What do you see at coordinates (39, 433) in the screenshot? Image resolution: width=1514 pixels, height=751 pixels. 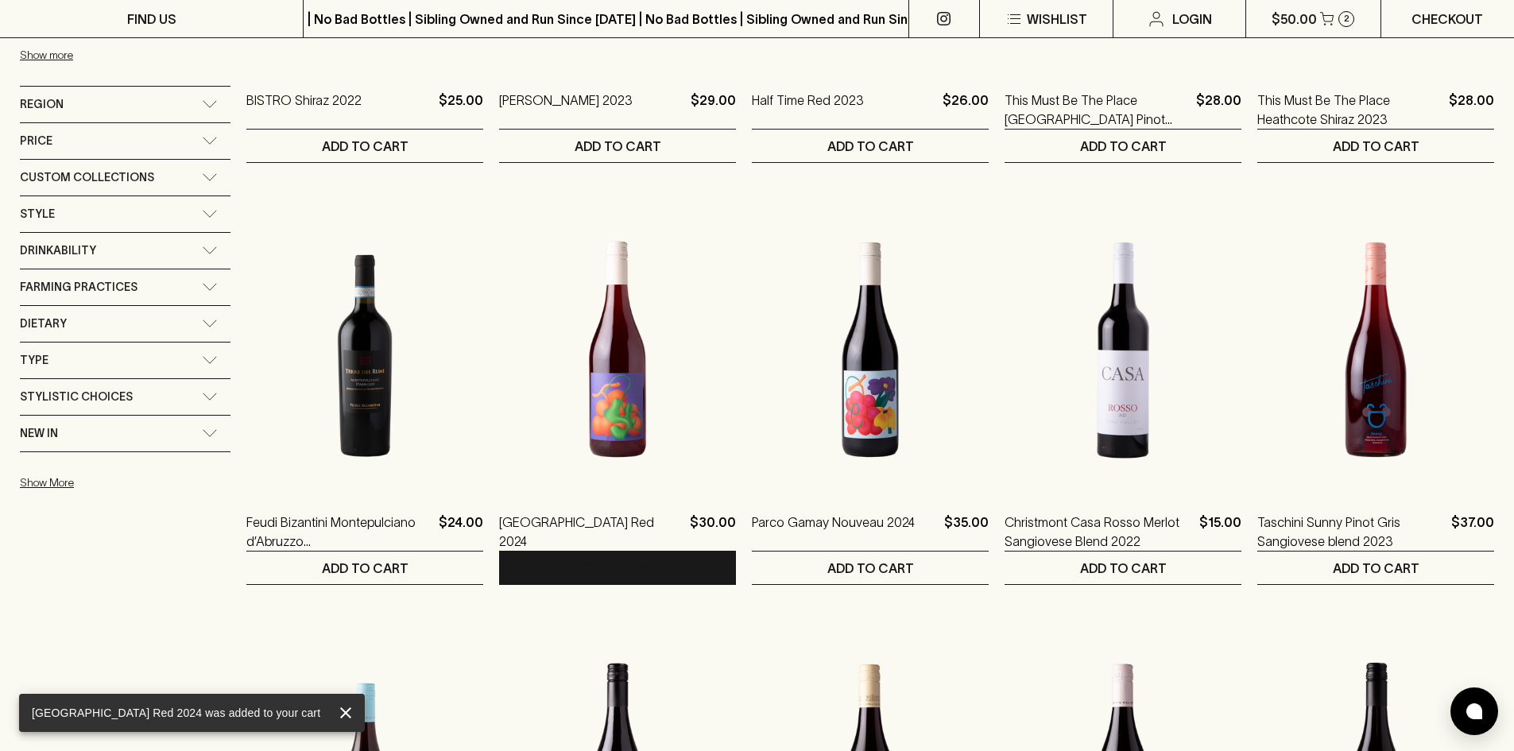 I see `span: New In` at bounding box center [39, 433].